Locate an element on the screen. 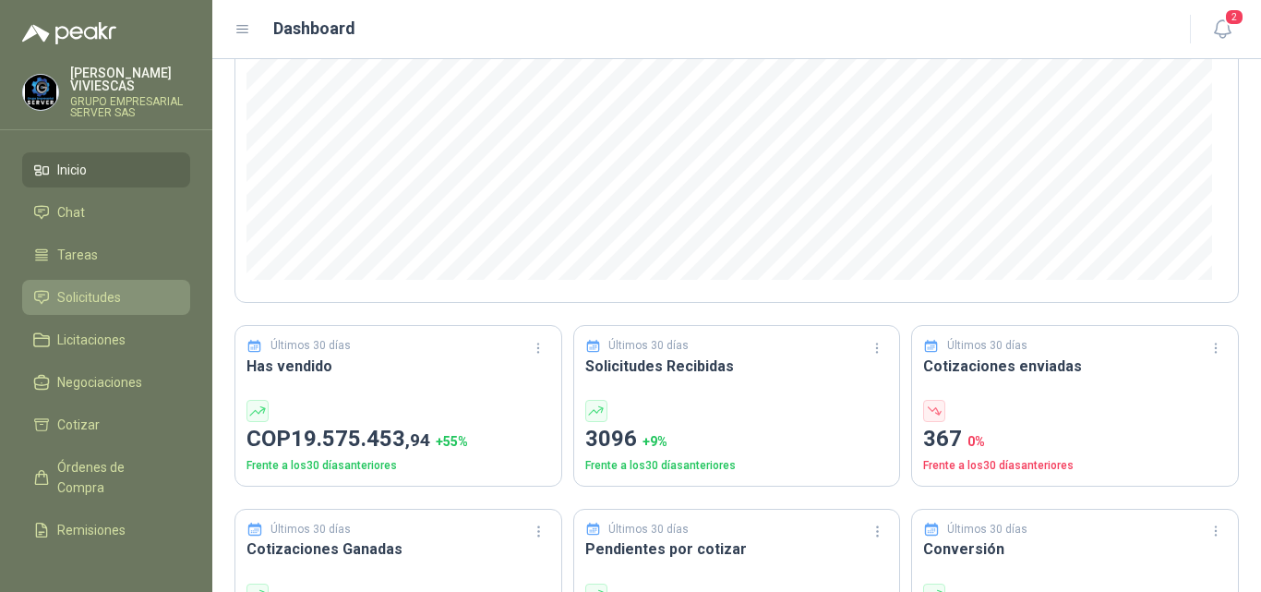  a: Órdenes de Compra is located at coordinates (106, 477).